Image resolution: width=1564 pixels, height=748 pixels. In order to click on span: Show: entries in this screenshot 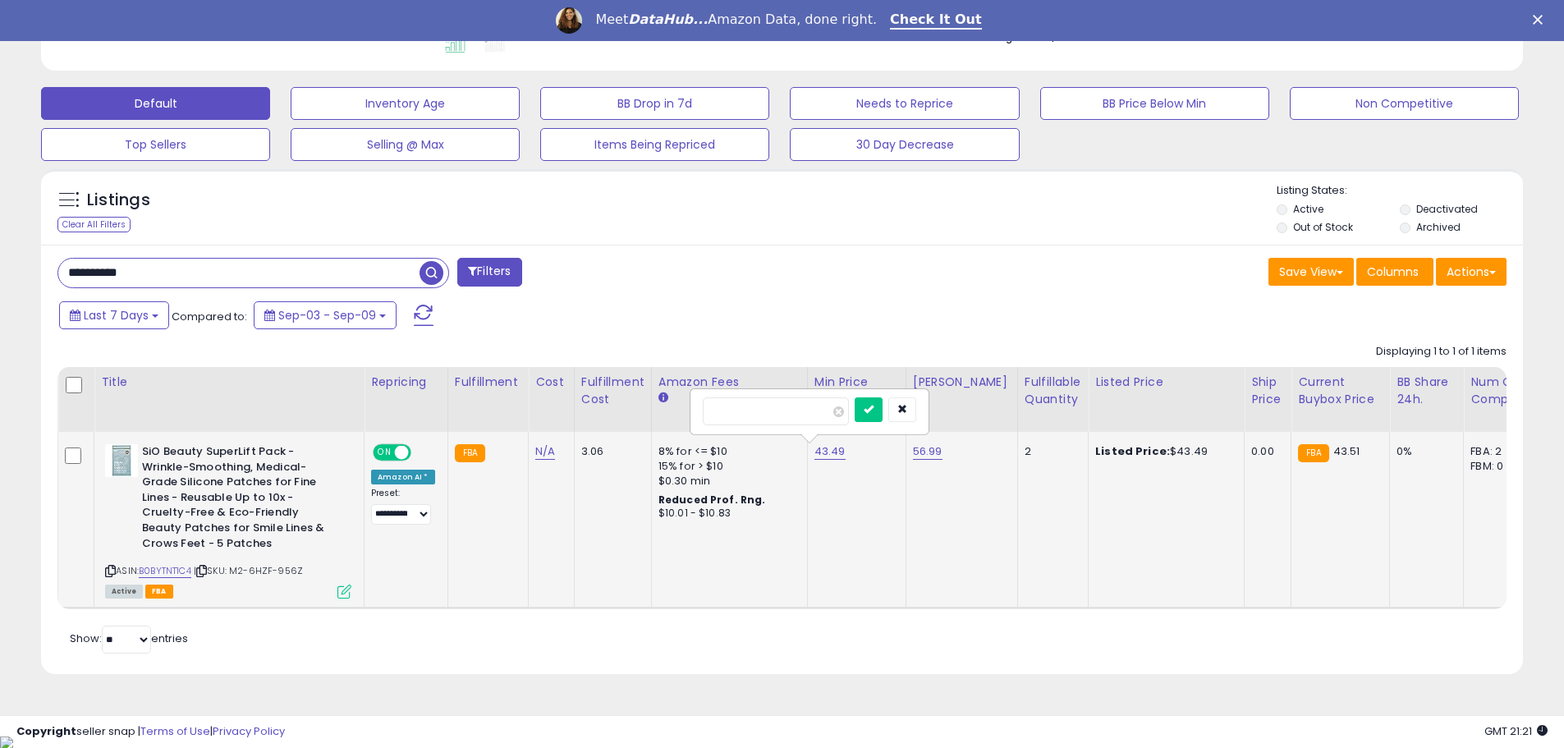, I will do `click(129, 638)`.